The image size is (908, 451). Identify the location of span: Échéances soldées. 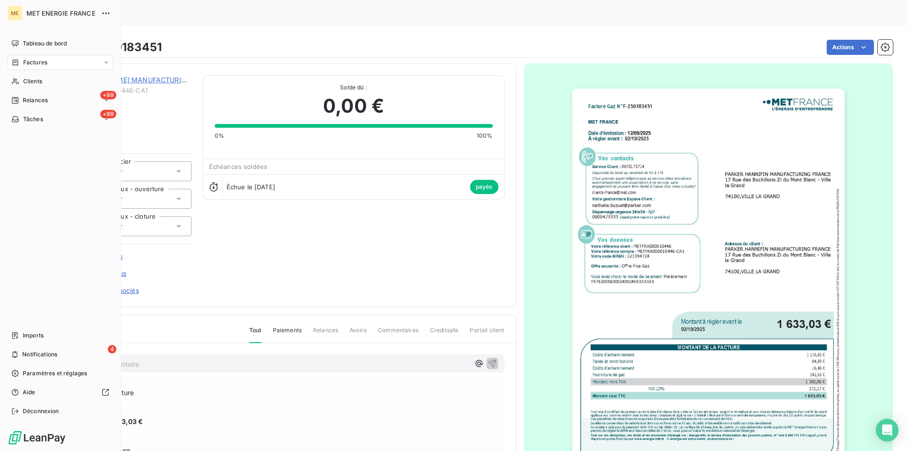
(238, 166).